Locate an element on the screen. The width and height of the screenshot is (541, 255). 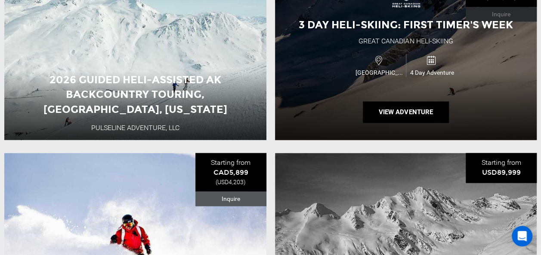
button: View Adventure is located at coordinates (406, 112).